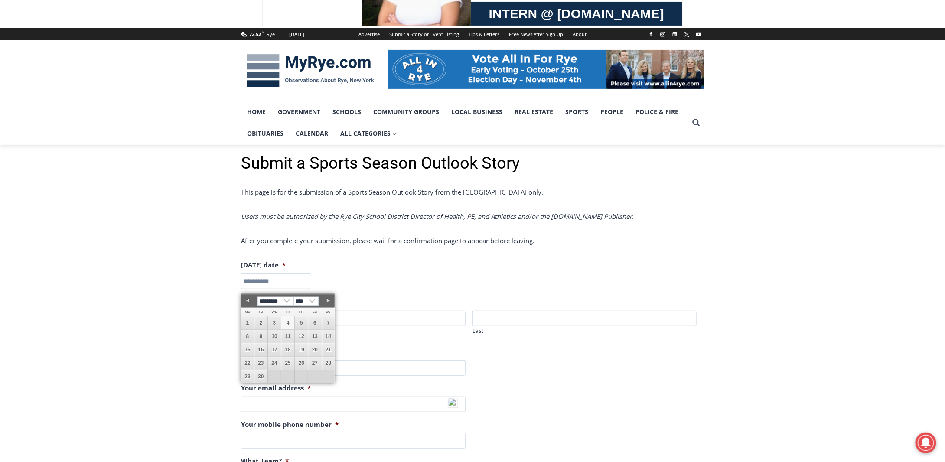 Image resolution: width=945 pixels, height=462 pixels. I want to click on div: Rye, so click(270, 34).